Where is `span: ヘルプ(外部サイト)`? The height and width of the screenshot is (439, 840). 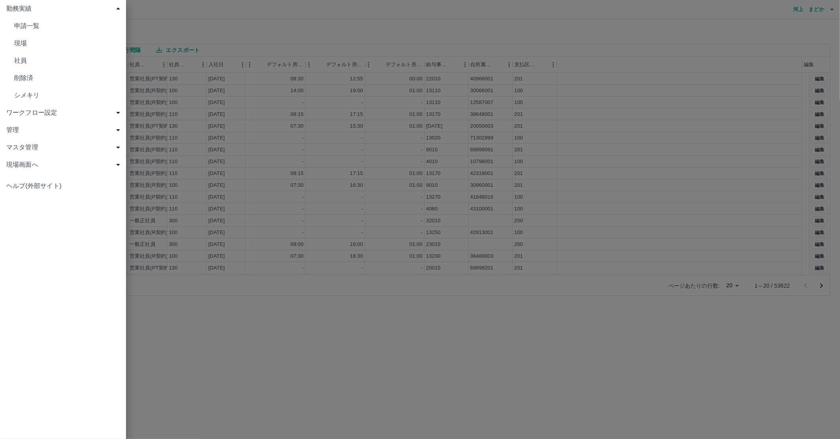 span: ヘルプ(外部サイト) is located at coordinates (63, 186).